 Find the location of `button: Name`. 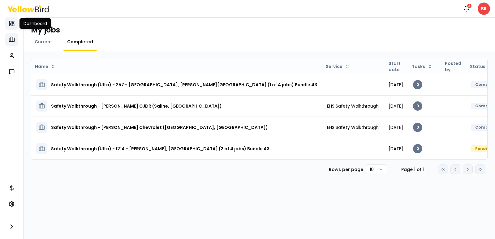

button: Name is located at coordinates (45, 66).